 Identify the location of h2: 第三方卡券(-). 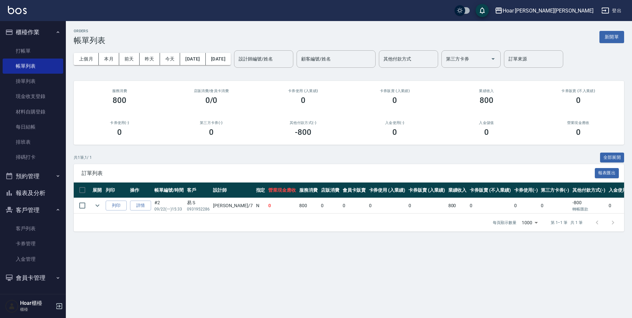
(211, 123).